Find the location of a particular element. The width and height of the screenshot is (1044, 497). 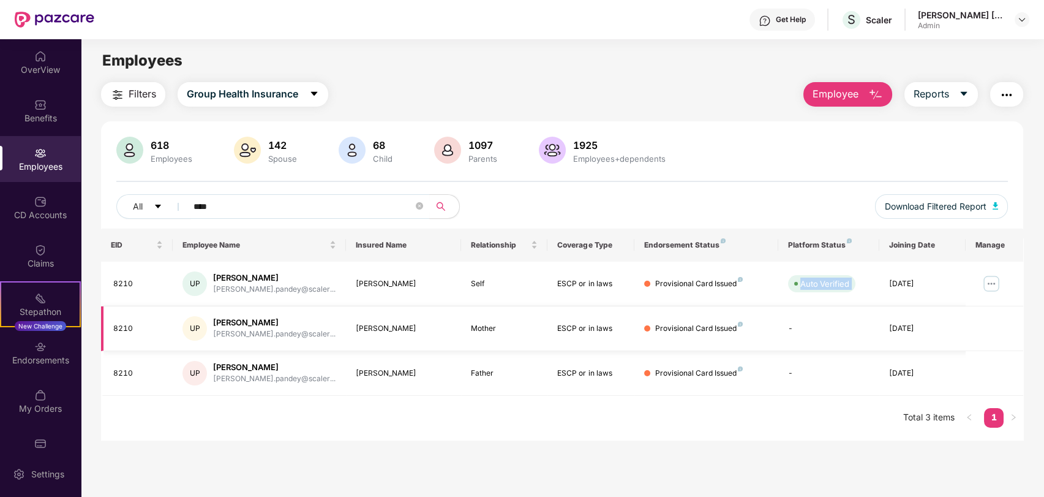

th: Coverage Type is located at coordinates (590, 245).